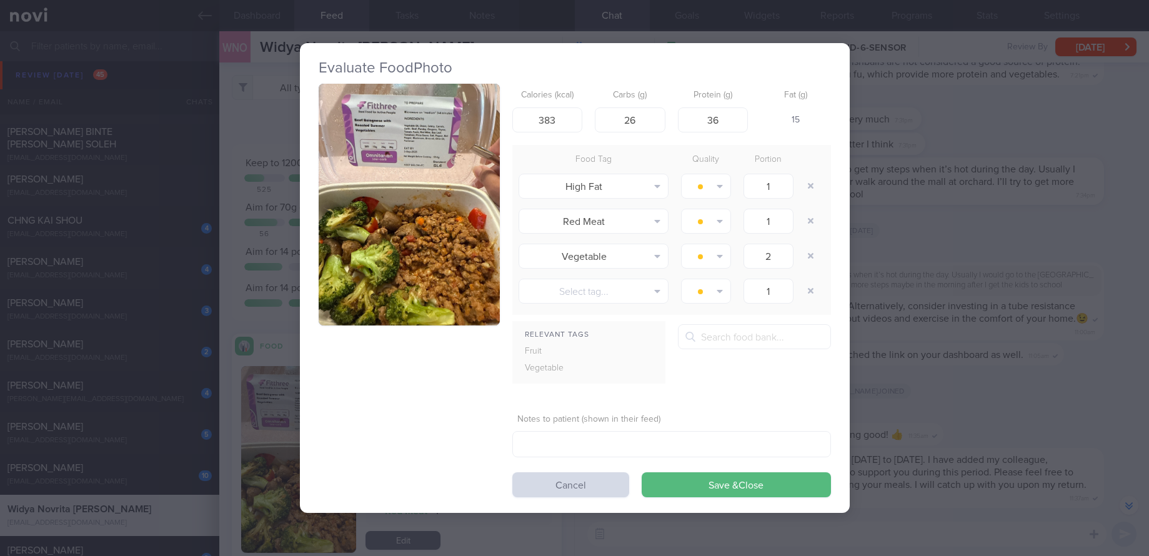  I want to click on input: 33, so click(630, 120).